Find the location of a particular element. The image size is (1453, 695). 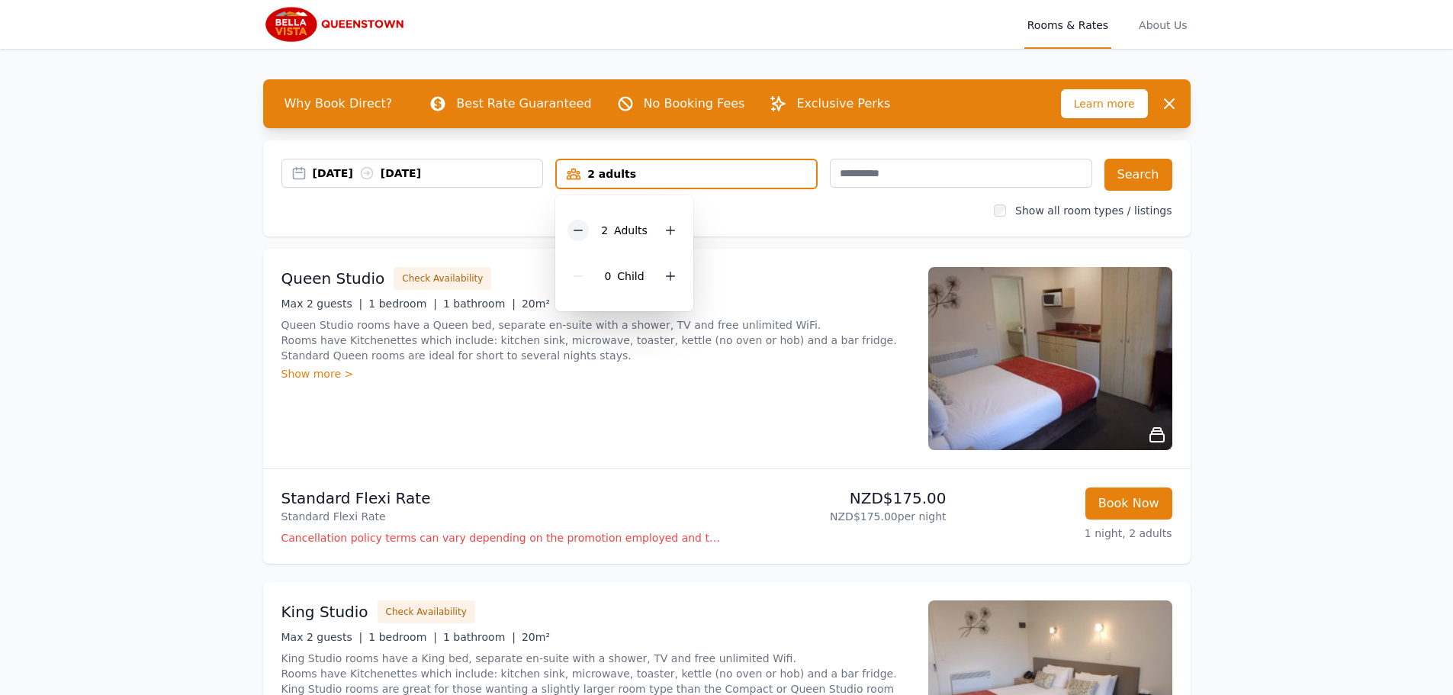

button: Search is located at coordinates (1138, 175).